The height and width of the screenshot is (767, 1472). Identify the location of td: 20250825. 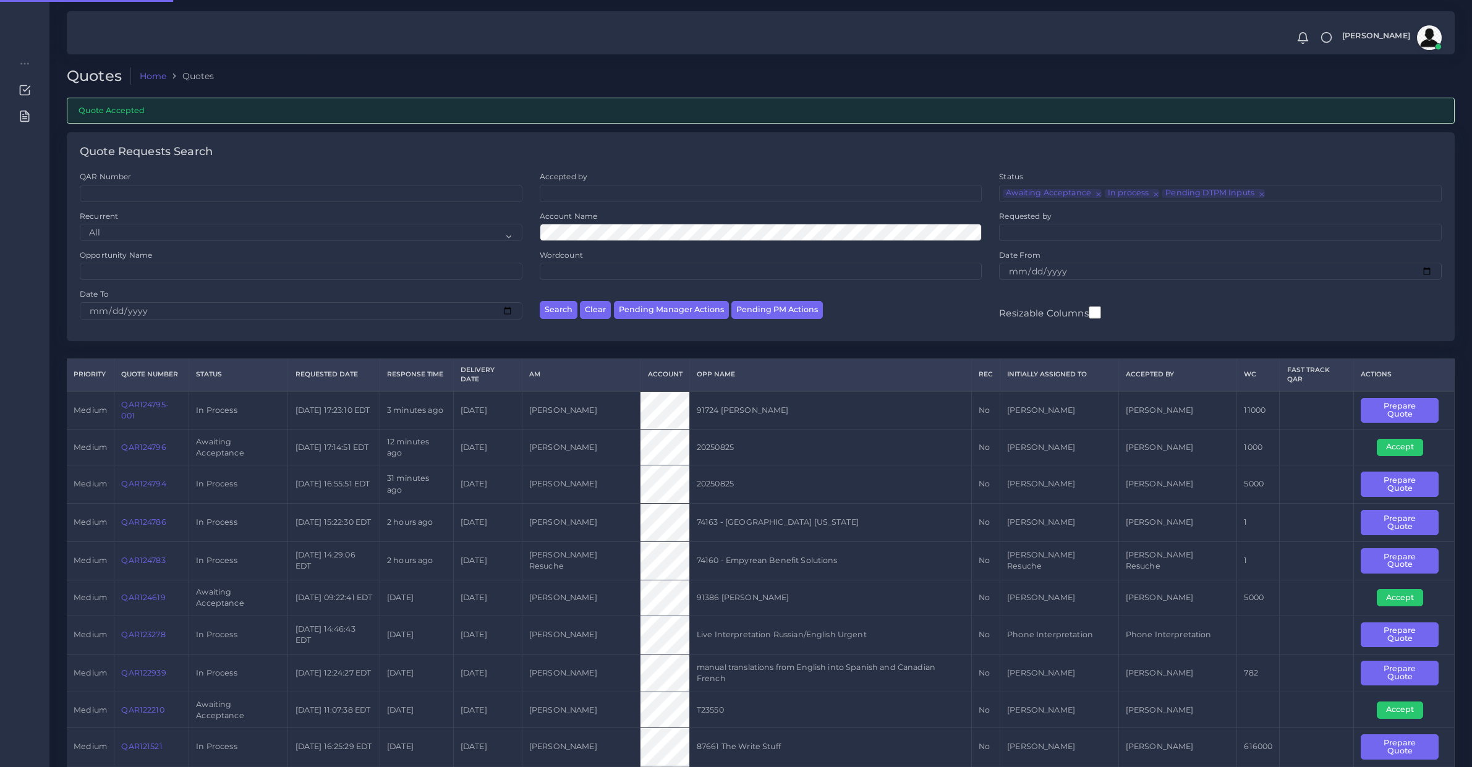
(830, 485).